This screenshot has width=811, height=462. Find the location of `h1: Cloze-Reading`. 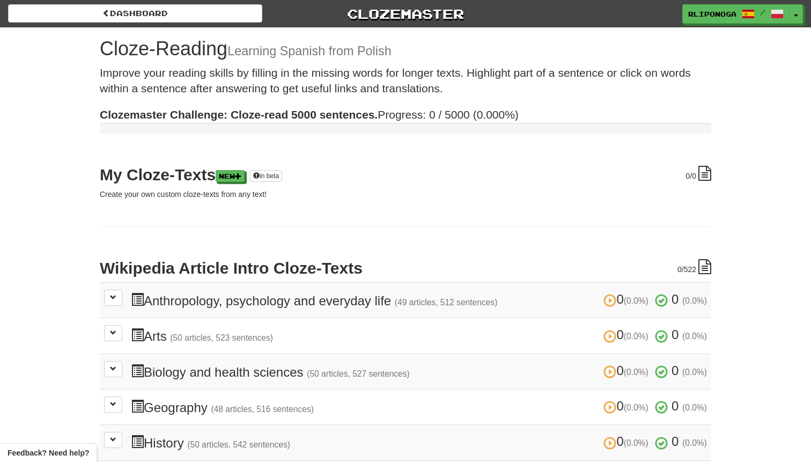

h1: Cloze-Reading is located at coordinates (405, 49).